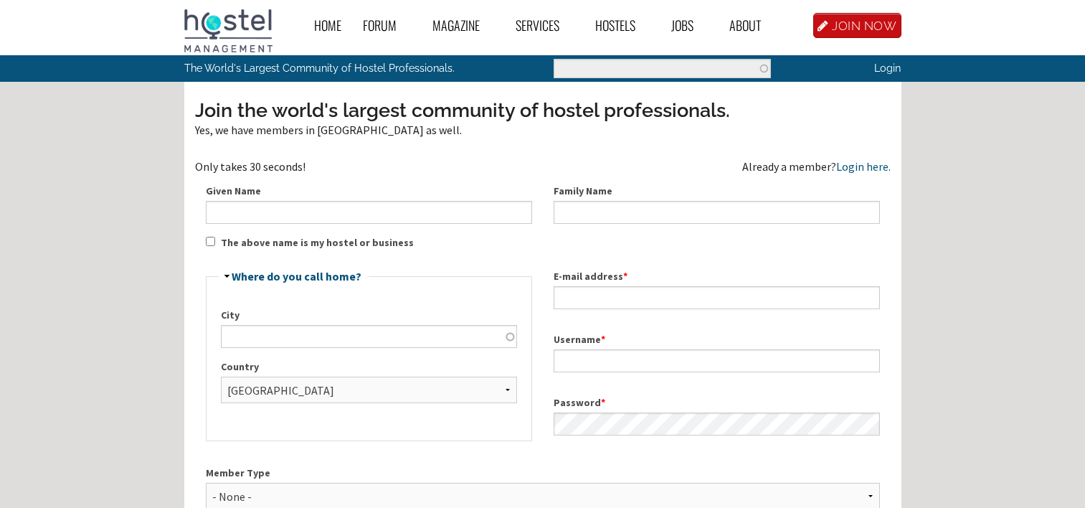  What do you see at coordinates (463, 25) in the screenshot?
I see `a: Magazine` at bounding box center [463, 25].